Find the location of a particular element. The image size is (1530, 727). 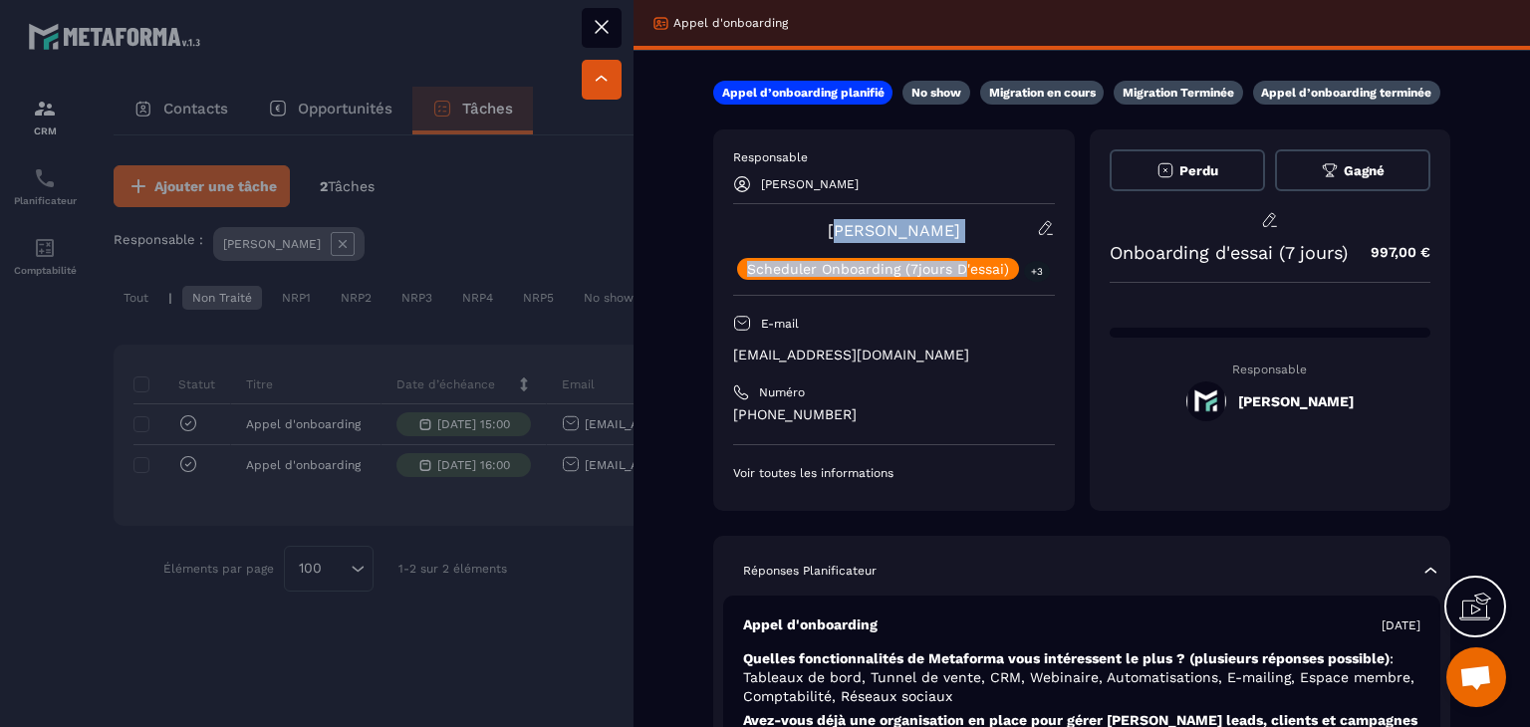

span: Perdu is located at coordinates (1199, 170).